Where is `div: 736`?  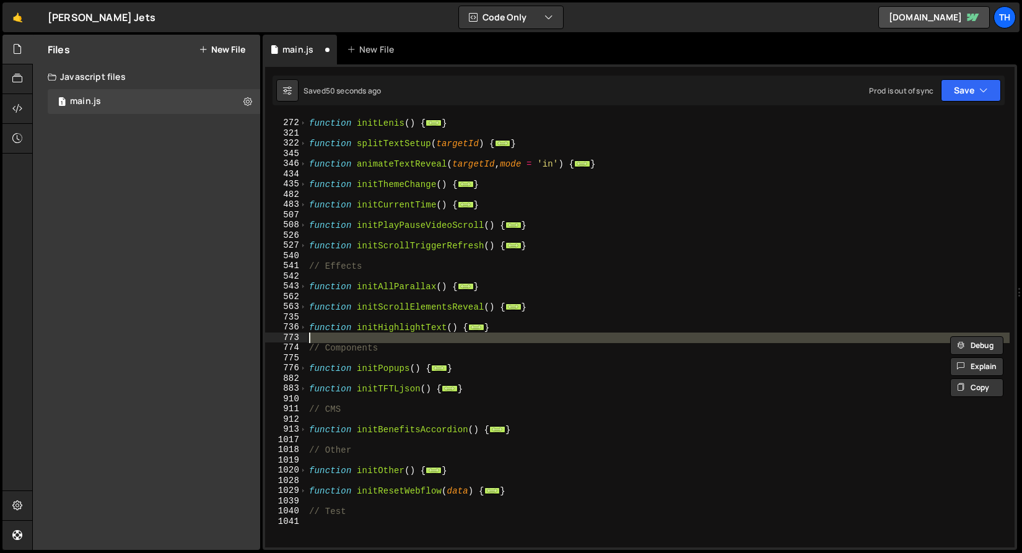
div: 736 is located at coordinates (286, 327).